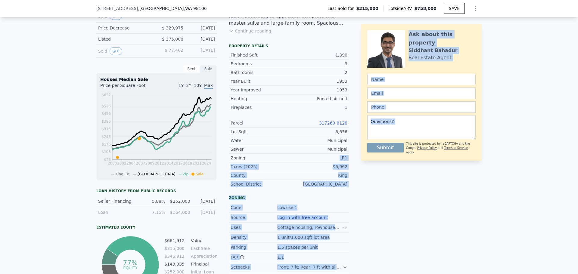 The height and width of the screenshot is (274, 578). I want to click on div: Bathrooms, so click(260, 73).